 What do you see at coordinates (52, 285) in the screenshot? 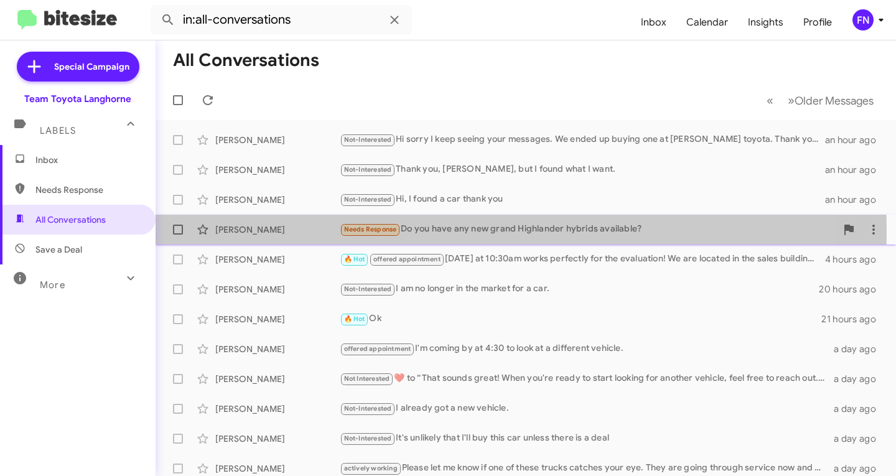
I see `span: More` at bounding box center [52, 285].